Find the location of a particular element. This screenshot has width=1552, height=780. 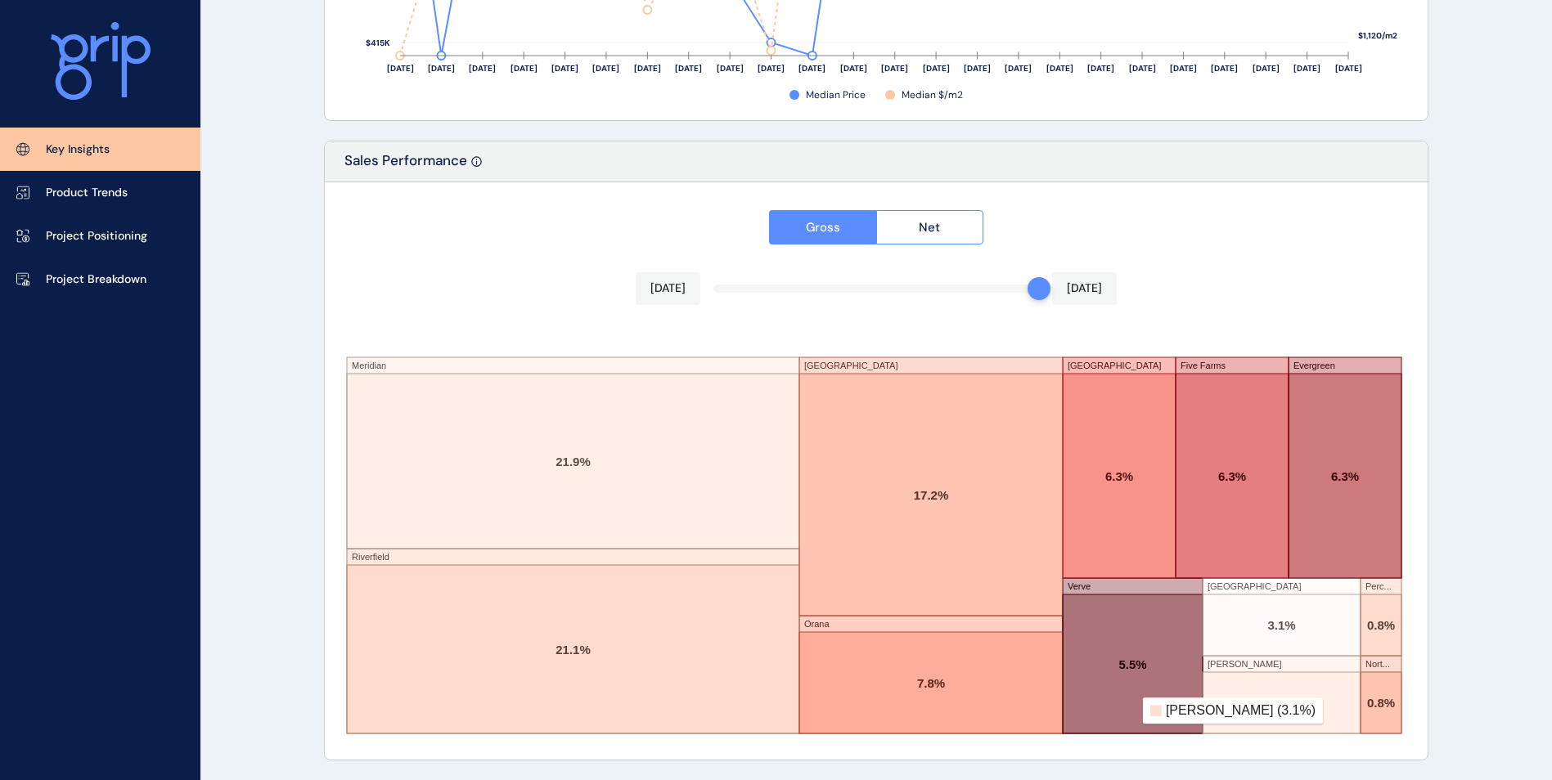

button: Net is located at coordinates (930, 227).